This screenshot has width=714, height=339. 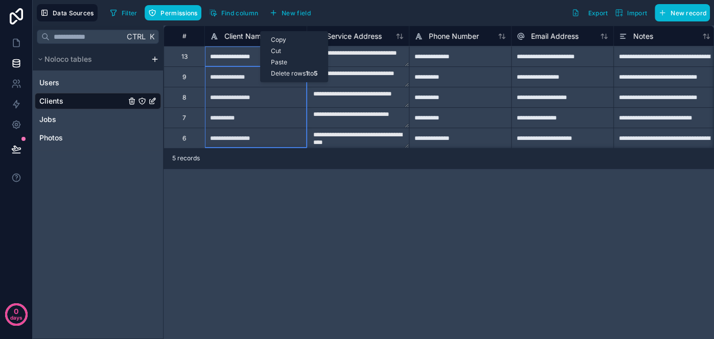 What do you see at coordinates (67, 13) in the screenshot?
I see `button: Data Sources` at bounding box center [67, 13].